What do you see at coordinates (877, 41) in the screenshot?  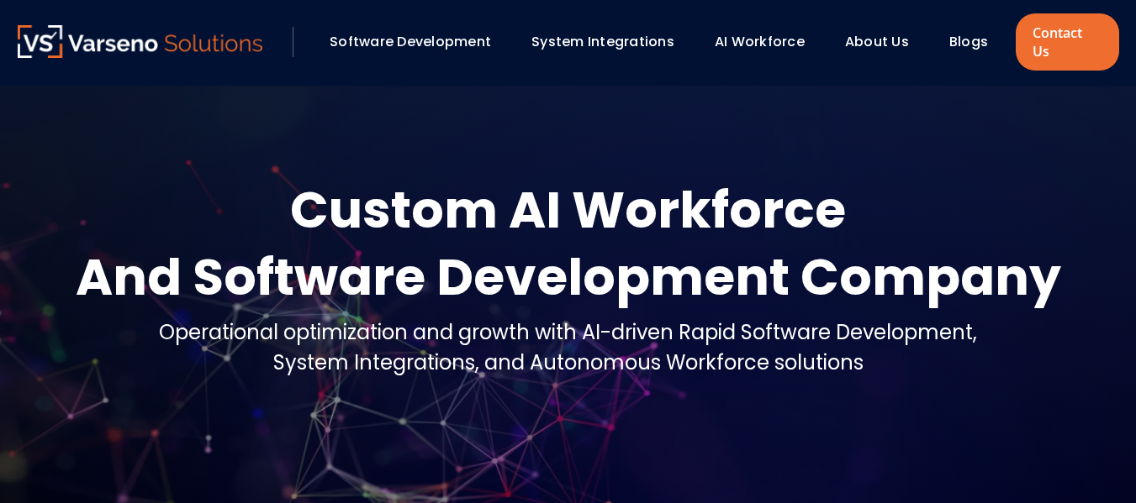 I see `a: About Us` at bounding box center [877, 41].